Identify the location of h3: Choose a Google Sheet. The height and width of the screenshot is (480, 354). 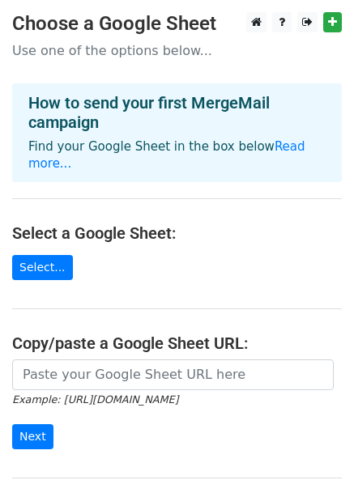
(176, 23).